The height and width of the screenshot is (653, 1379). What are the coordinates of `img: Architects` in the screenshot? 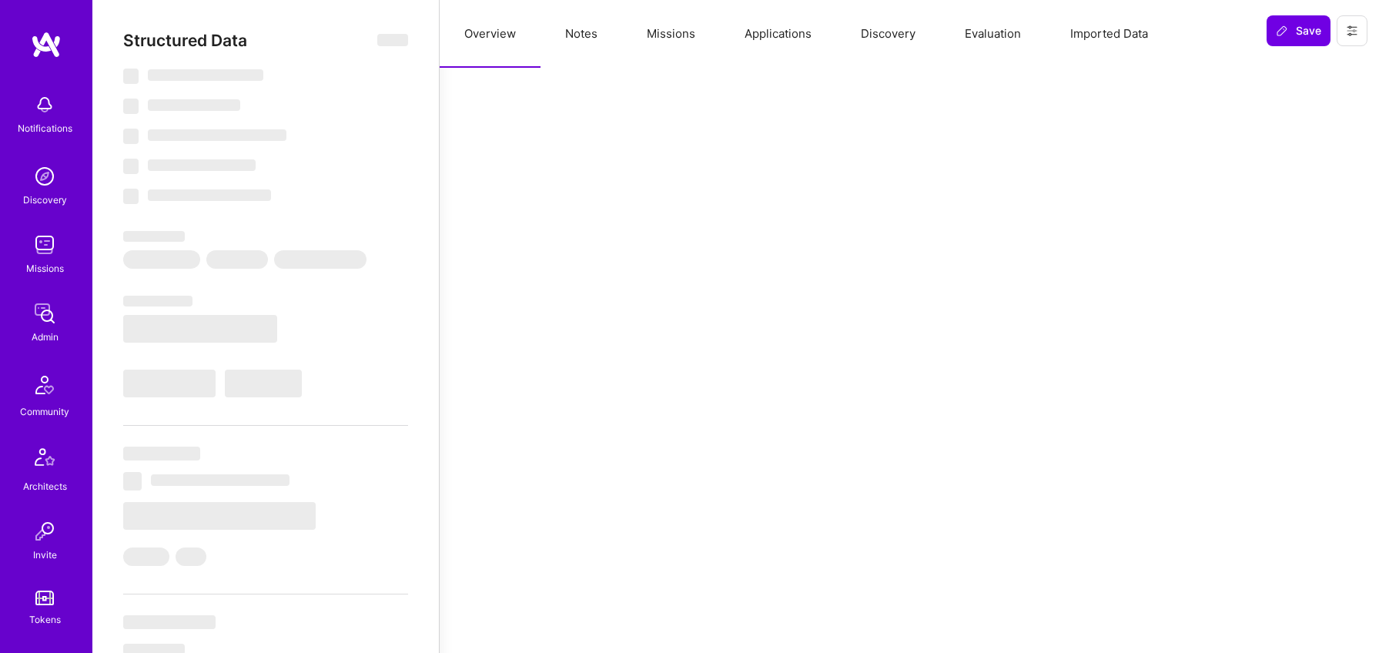 It's located at (45, 460).